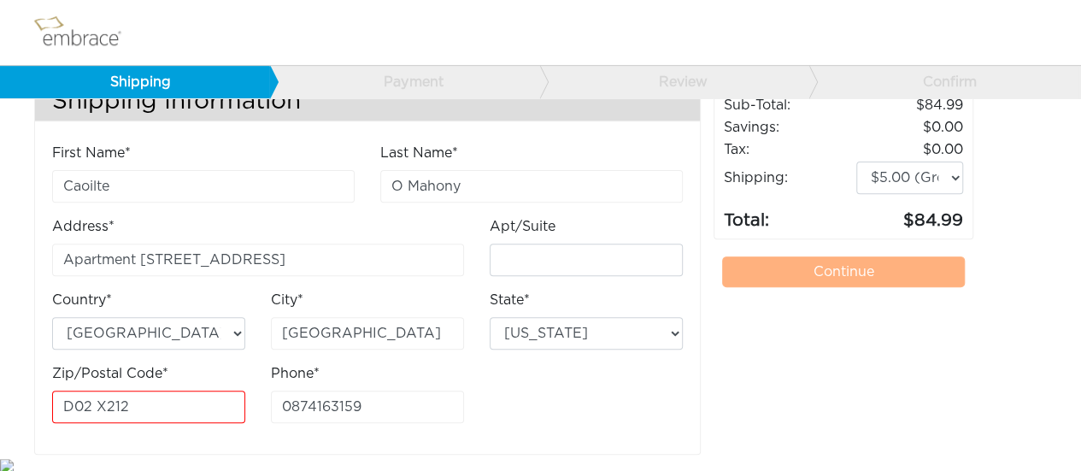 The height and width of the screenshot is (471, 1081). What do you see at coordinates (789, 215) in the screenshot?
I see `td: Total:` at bounding box center [789, 215].